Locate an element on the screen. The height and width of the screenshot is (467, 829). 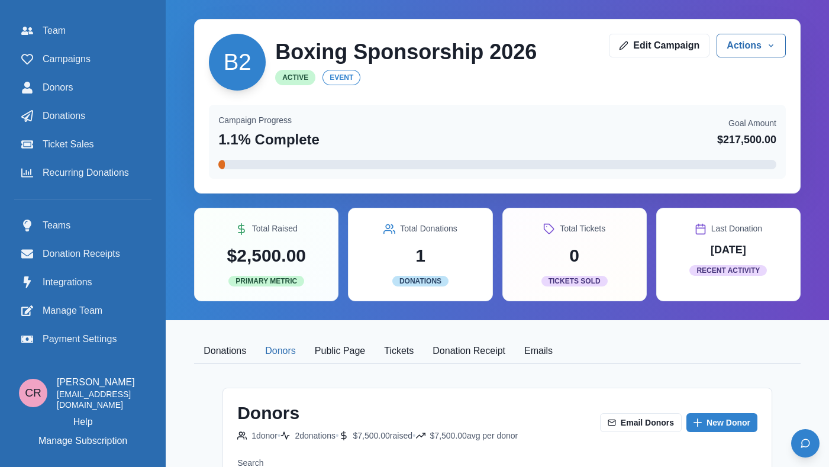
p: Last Donation is located at coordinates (737, 228).